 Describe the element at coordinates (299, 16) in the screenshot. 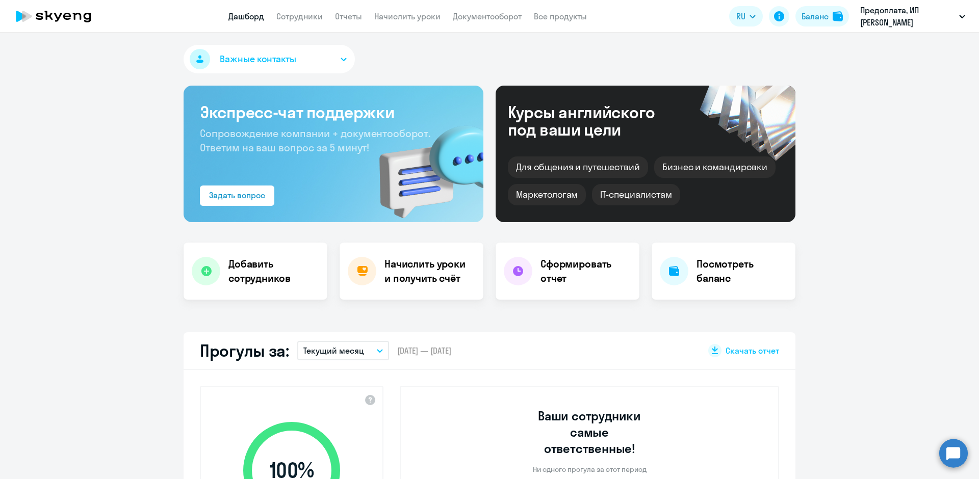

I see `a: Сотрудники` at that location.